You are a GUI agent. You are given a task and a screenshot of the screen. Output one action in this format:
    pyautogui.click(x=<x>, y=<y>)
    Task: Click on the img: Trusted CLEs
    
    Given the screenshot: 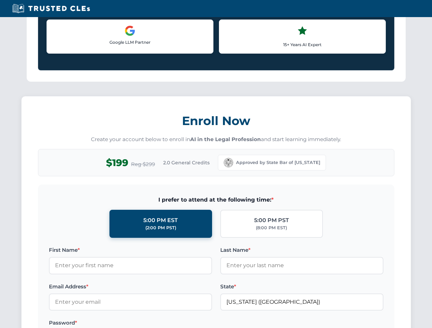 What is the action you would take?
    pyautogui.click(x=51, y=9)
    